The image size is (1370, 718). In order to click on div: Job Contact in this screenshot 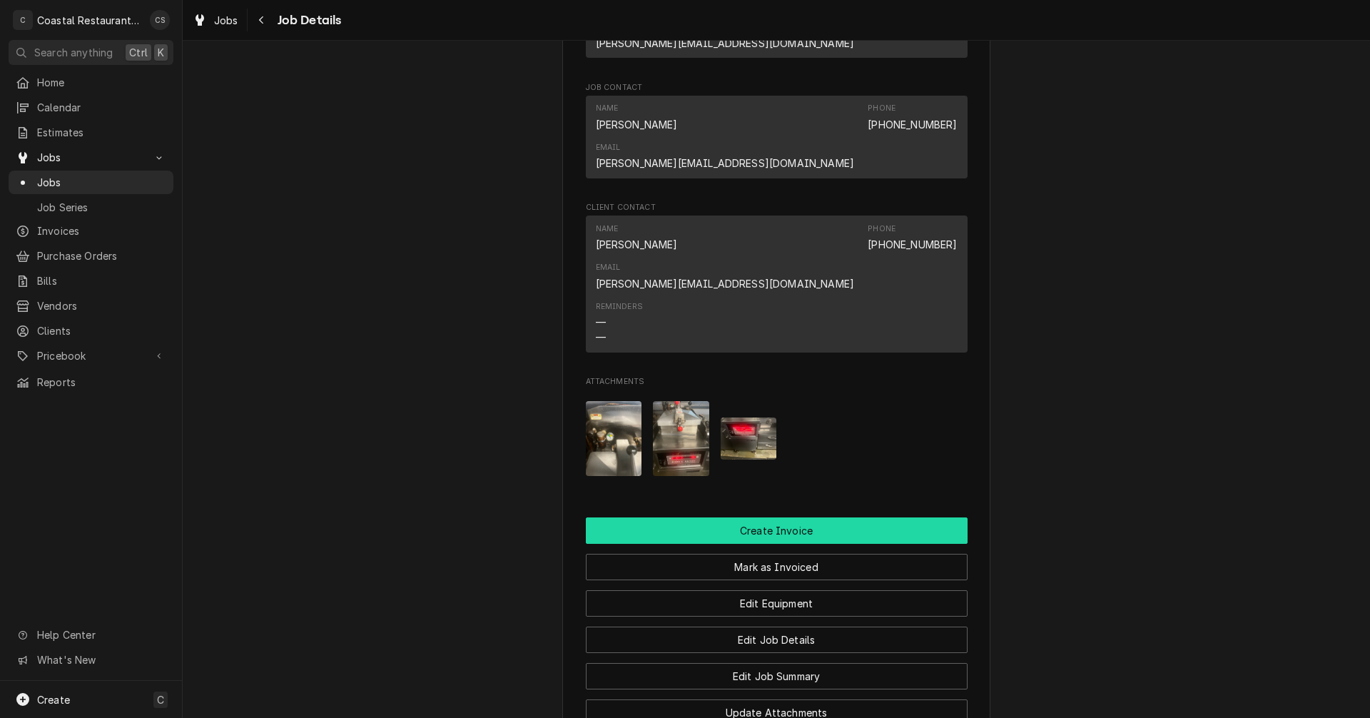, I will do `click(776, 133)`.